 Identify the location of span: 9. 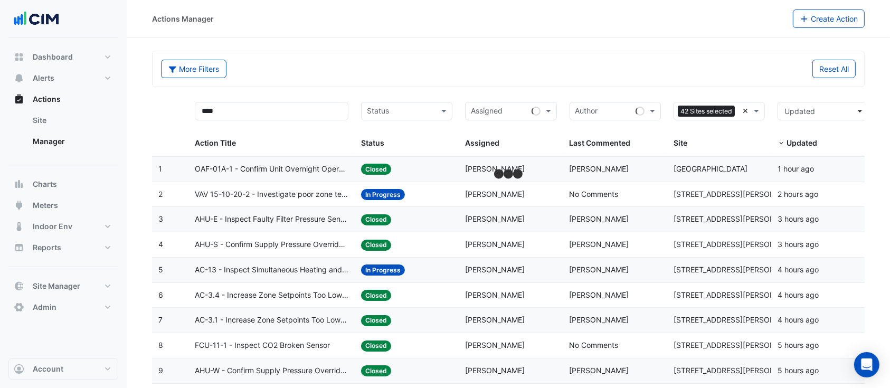
(160, 370).